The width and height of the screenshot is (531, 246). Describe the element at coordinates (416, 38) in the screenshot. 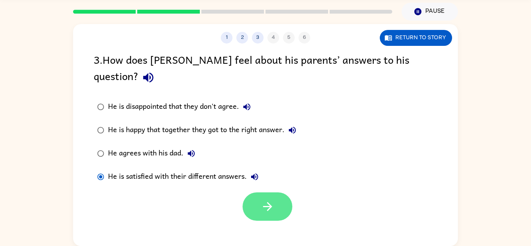

I see `button: Return to story` at that location.